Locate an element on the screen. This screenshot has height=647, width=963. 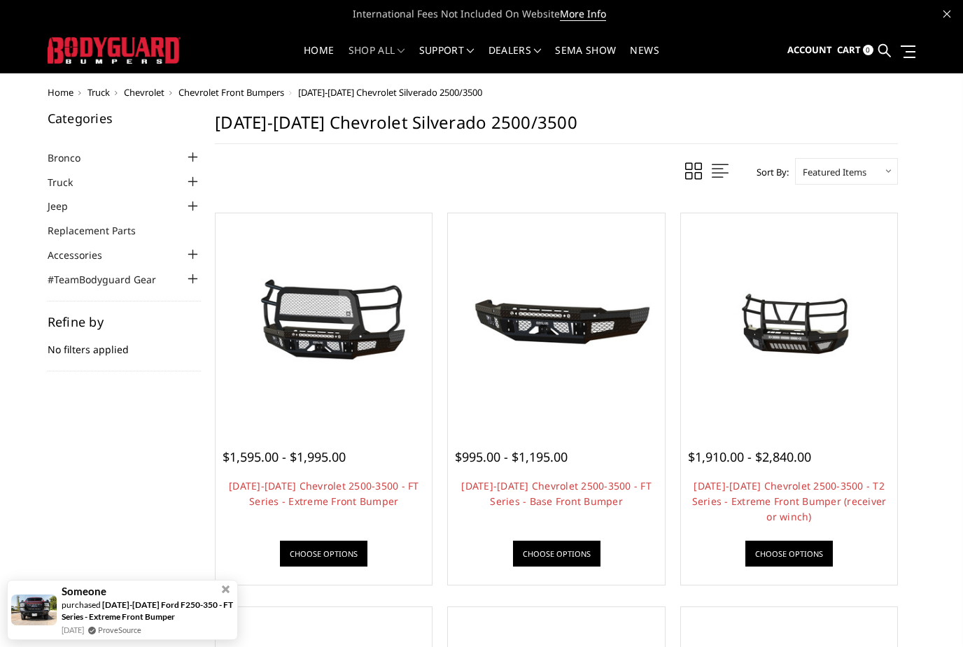
a: Replacement Parts is located at coordinates (100, 230).